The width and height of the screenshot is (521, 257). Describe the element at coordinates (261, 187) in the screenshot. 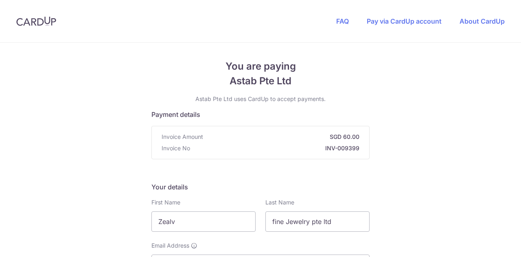

I see `h5: Your details` at that location.